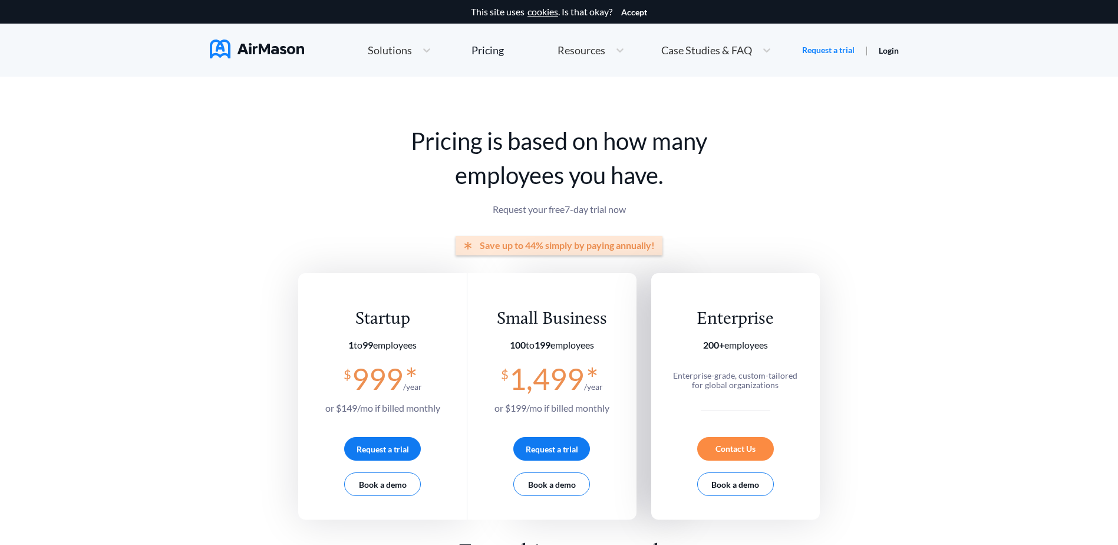 The image size is (1118, 545). What do you see at coordinates (543, 12) in the screenshot?
I see `a: cookies` at bounding box center [543, 12].